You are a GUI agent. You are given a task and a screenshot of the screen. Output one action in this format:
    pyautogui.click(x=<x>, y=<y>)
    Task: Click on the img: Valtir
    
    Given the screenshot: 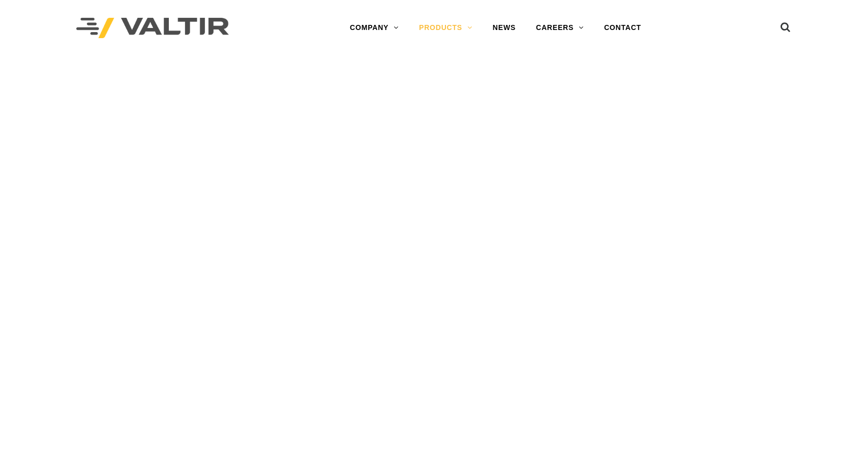 What is the action you would take?
    pyautogui.click(x=153, y=28)
    